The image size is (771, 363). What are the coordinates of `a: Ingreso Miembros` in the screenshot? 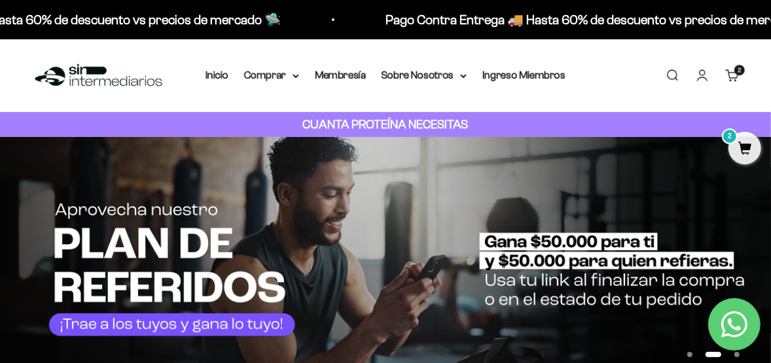 It's located at (524, 75).